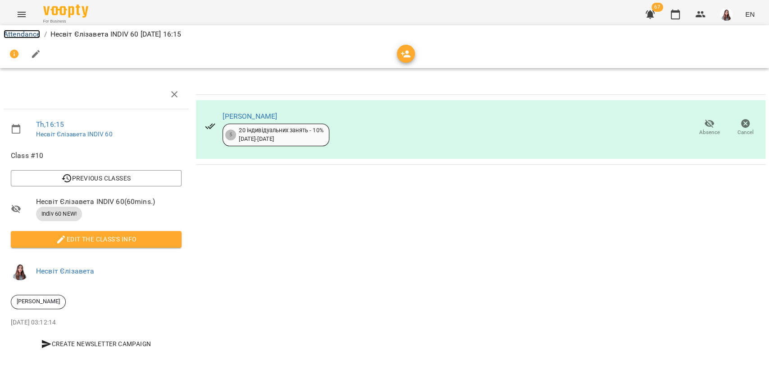  What do you see at coordinates (385, 34) in the screenshot?
I see `nav: breadcrumb` at bounding box center [385, 34].